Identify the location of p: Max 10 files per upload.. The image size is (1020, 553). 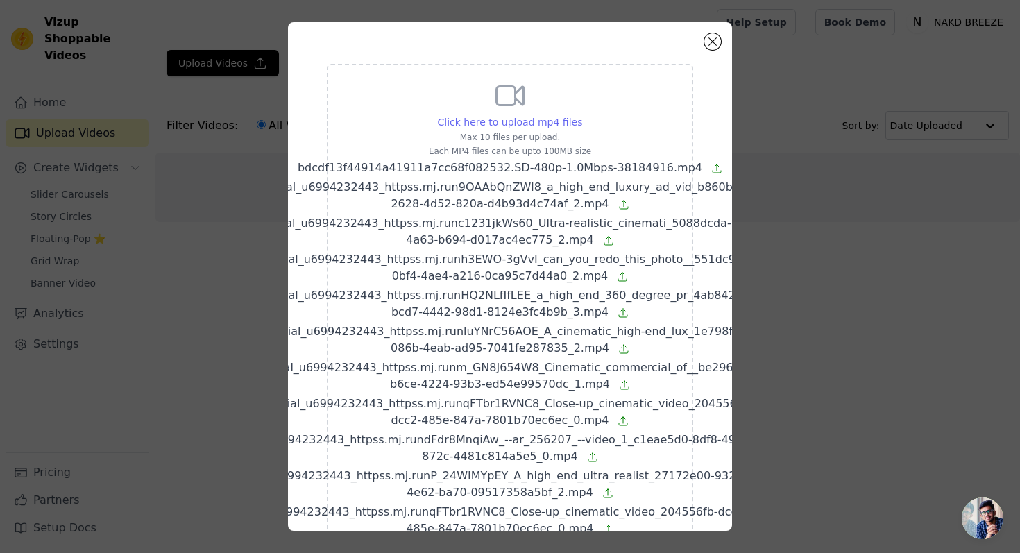
(510, 137).